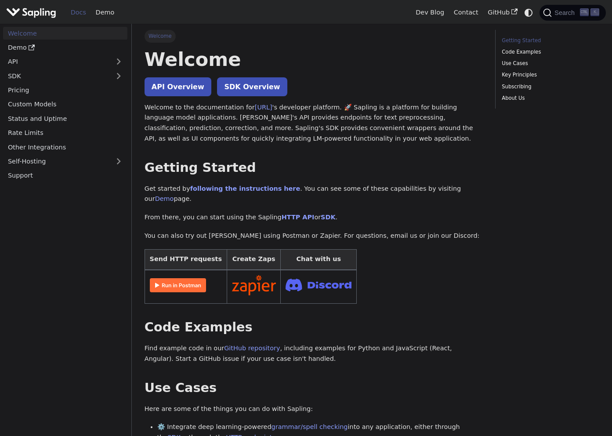 Image resolution: width=612 pixels, height=436 pixels. I want to click on a: About Us, so click(549, 98).